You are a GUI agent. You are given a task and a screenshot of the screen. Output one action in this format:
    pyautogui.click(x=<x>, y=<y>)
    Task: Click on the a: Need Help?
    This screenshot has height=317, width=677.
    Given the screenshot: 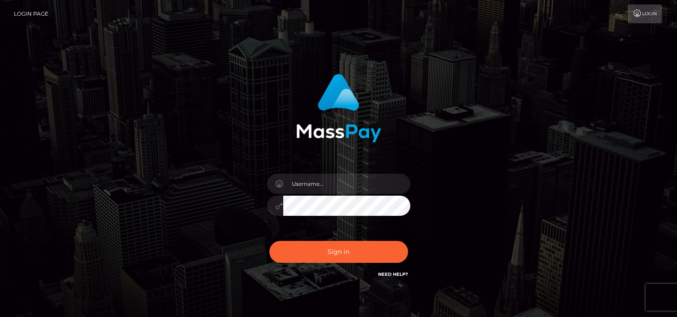 What is the action you would take?
    pyautogui.click(x=393, y=274)
    